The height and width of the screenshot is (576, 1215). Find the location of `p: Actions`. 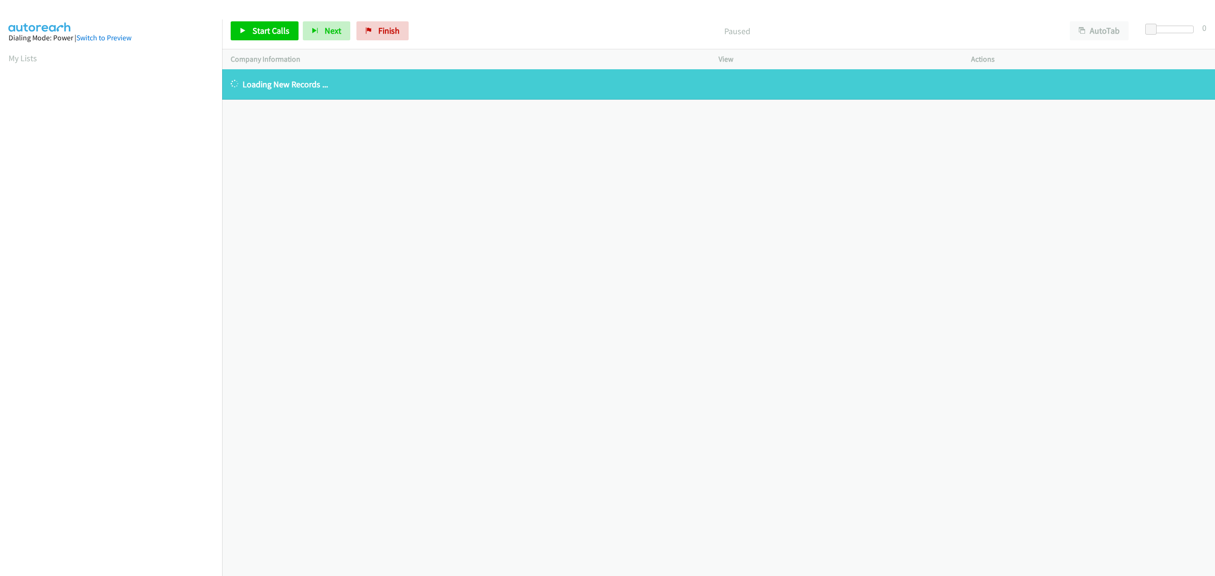

p: Actions is located at coordinates (1088, 59).